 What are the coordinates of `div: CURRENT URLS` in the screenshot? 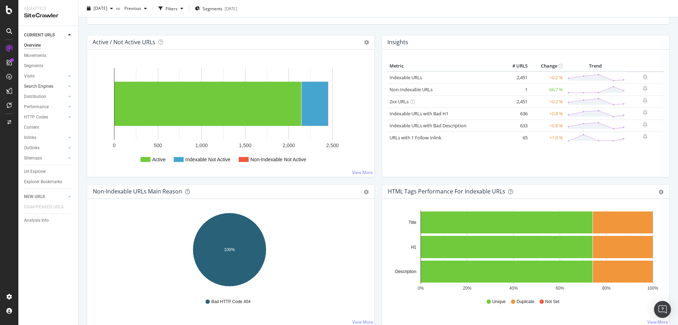 It's located at (39, 35).